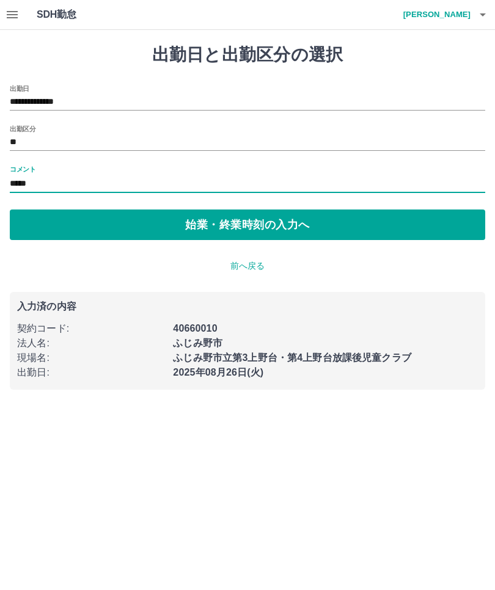 The image size is (495, 590). What do you see at coordinates (91, 373) in the screenshot?
I see `p: 出勤日 :` at bounding box center [91, 373].